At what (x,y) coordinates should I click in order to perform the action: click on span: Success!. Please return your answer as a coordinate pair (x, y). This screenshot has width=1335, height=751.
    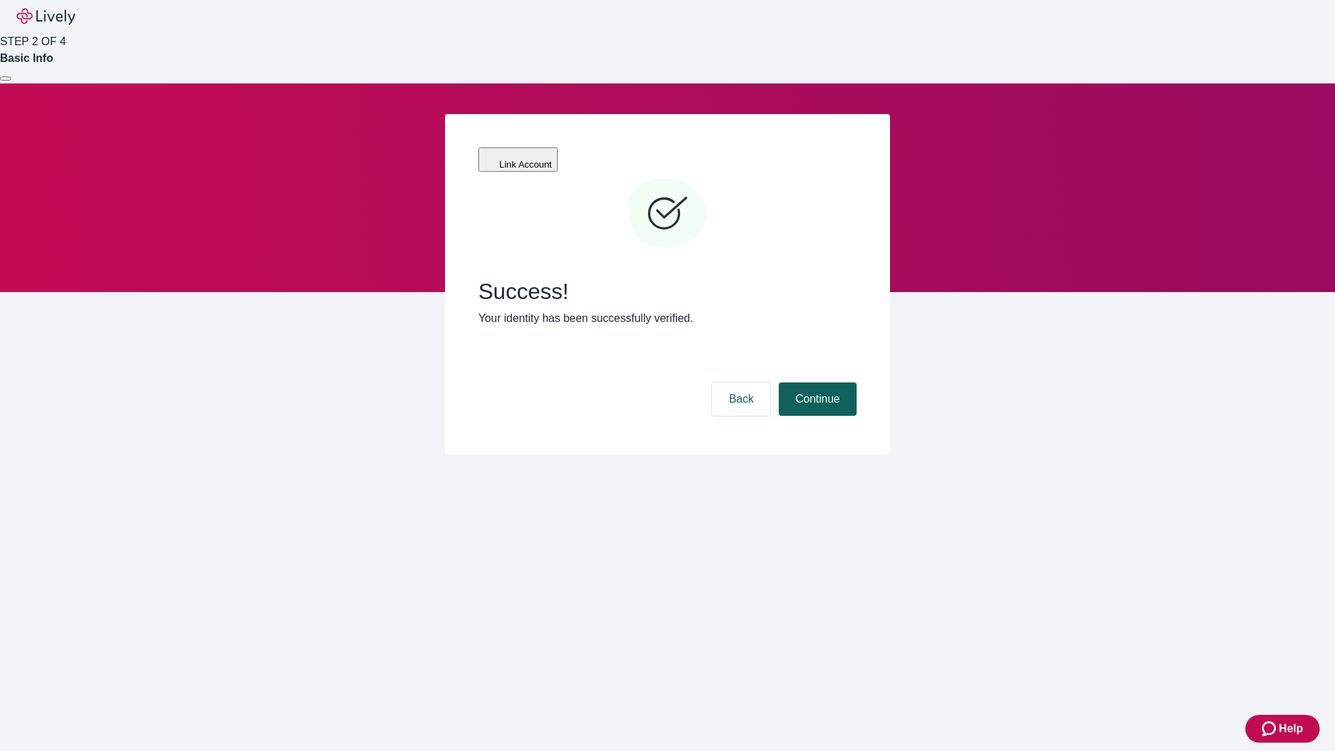
    Looking at the image, I should click on (668, 291).